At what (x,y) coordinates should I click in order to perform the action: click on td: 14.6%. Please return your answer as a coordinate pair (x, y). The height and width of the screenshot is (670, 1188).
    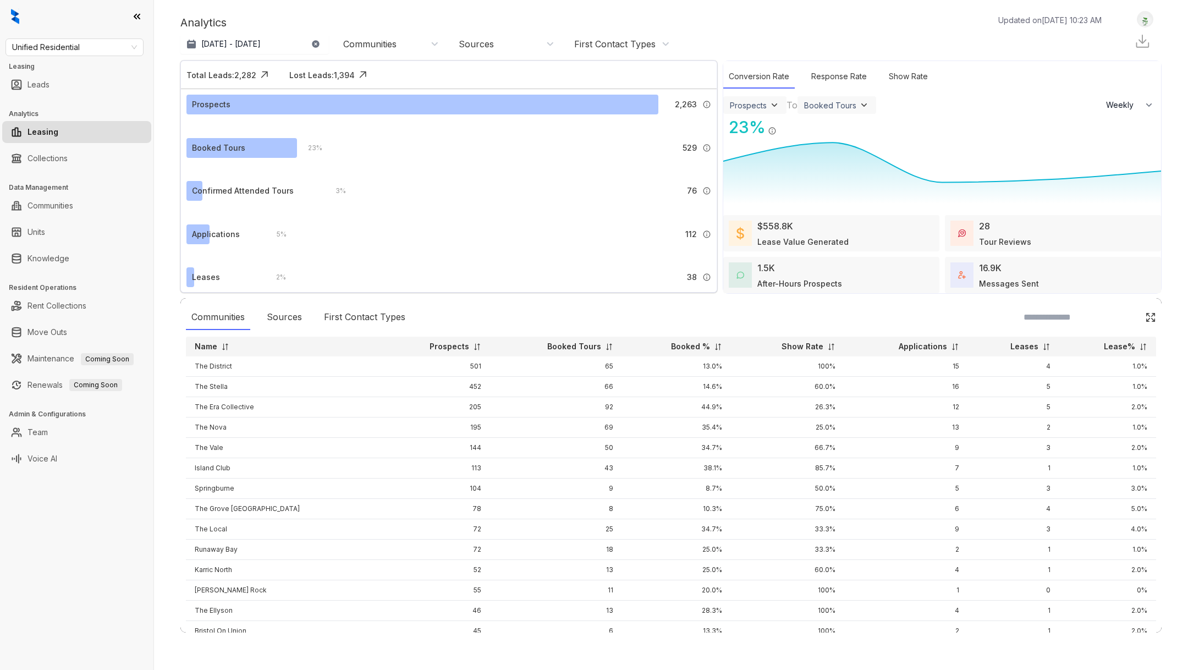
    Looking at the image, I should click on (676, 387).